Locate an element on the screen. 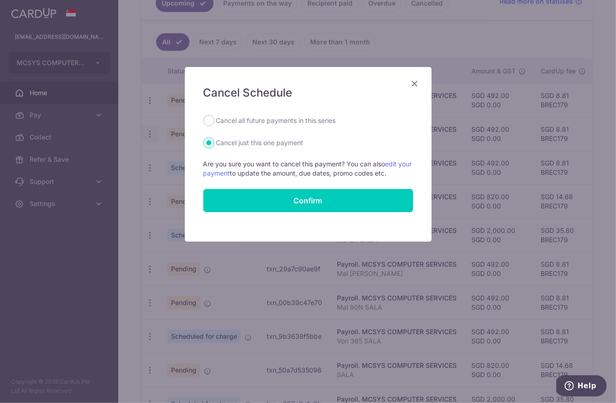 This screenshot has height=403, width=616. h5: Cancel Schedule is located at coordinates (308, 93).